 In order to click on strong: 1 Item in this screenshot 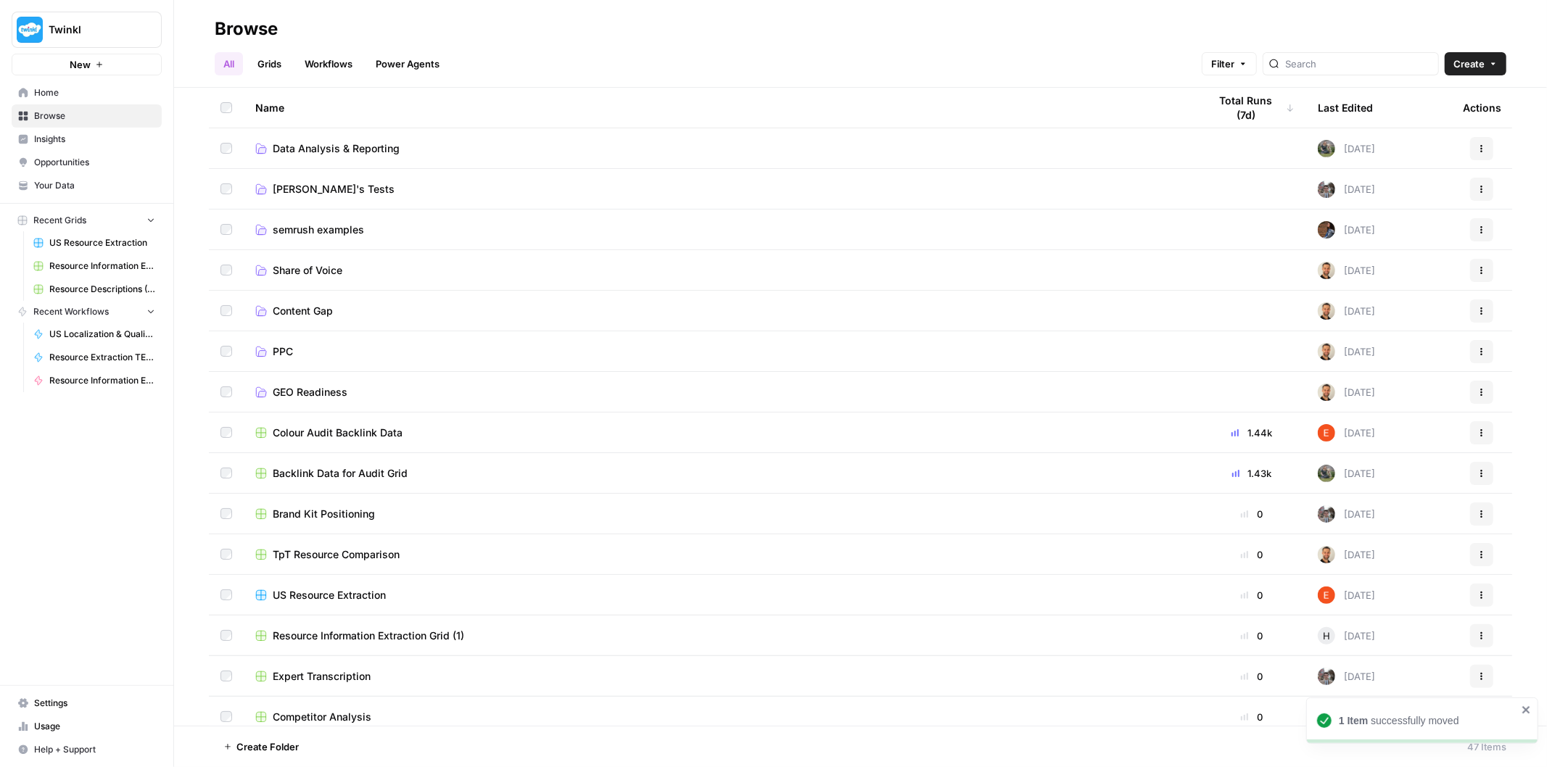, I will do `click(1354, 721)`.